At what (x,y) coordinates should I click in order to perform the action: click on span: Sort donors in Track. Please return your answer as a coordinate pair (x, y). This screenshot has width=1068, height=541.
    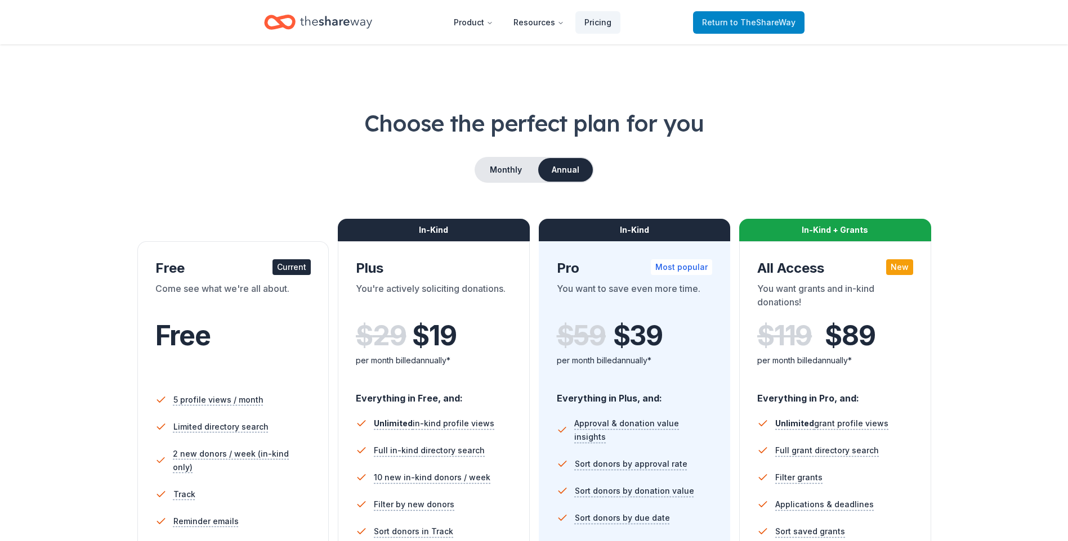
    Looking at the image, I should click on (413, 532).